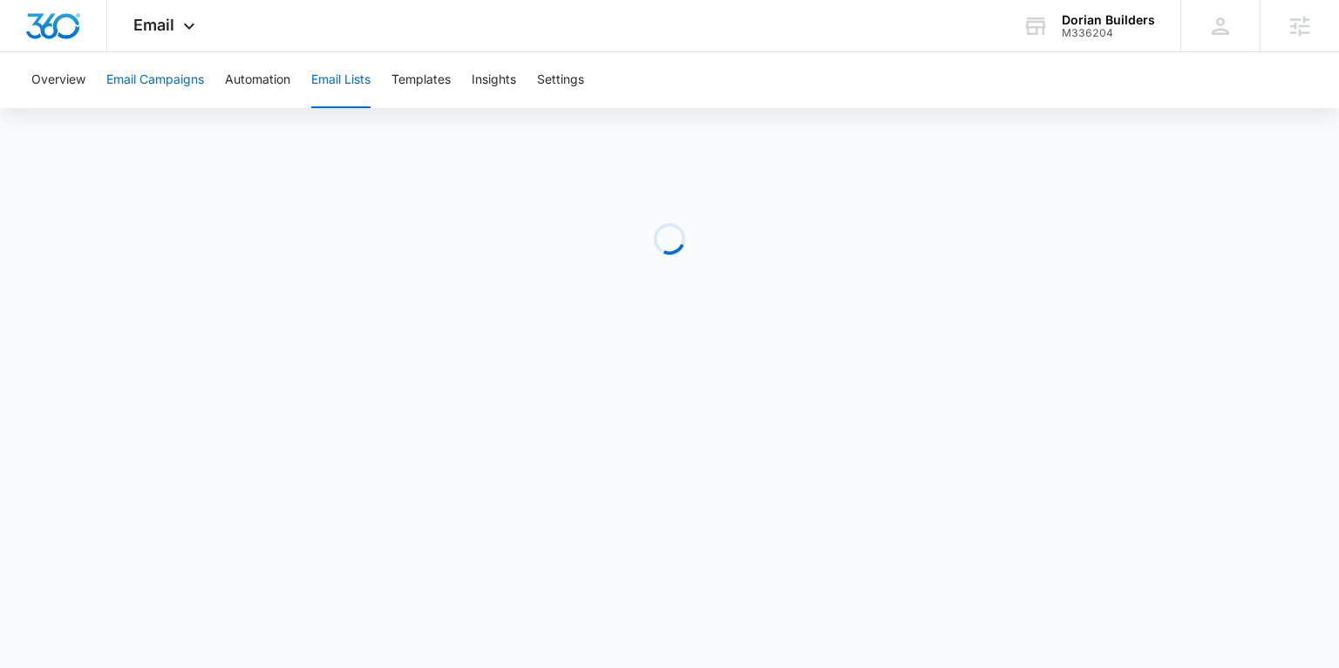 The image size is (1339, 668). I want to click on button: Email Lists, so click(341, 80).